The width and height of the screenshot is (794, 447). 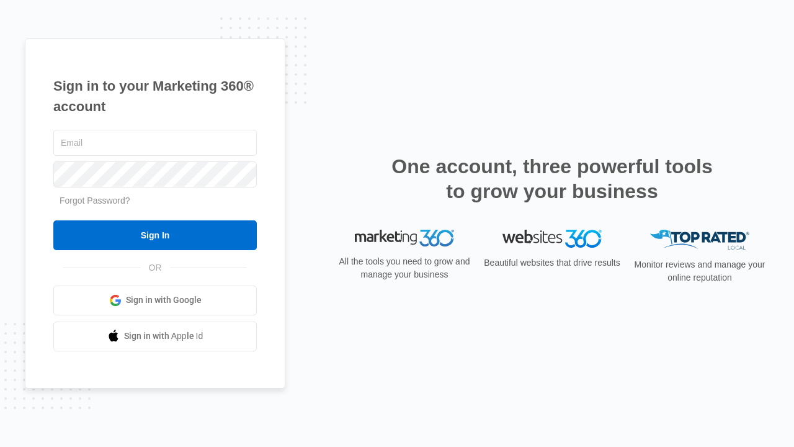 What do you see at coordinates (155, 235) in the screenshot?
I see `input: Sign In` at bounding box center [155, 235].